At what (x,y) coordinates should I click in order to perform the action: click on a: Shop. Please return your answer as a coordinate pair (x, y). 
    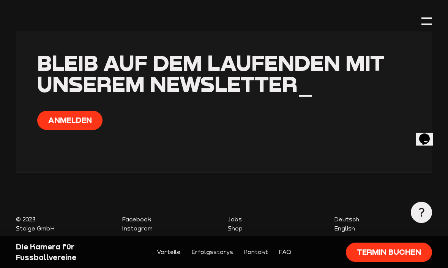
    Looking at the image, I should click on (235, 228).